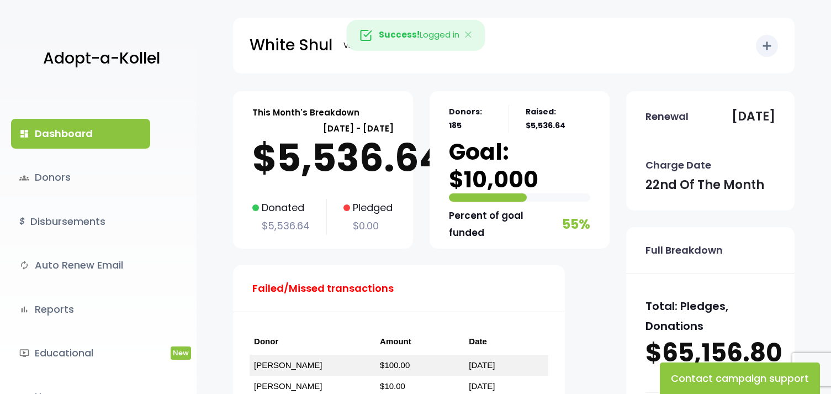 This screenshot has width=831, height=394. I want to click on a: $10.00, so click(393, 386).